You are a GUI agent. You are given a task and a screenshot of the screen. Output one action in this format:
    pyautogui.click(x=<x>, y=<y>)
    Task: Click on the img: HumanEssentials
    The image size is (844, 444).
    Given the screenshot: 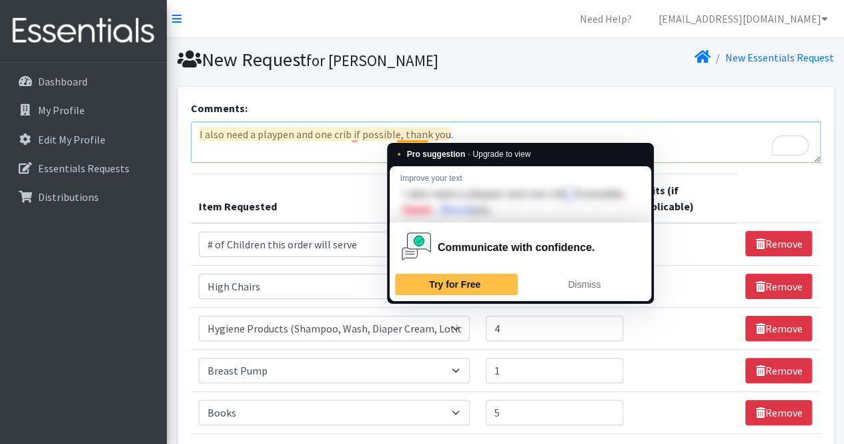 What is the action you would take?
    pyautogui.click(x=83, y=31)
    